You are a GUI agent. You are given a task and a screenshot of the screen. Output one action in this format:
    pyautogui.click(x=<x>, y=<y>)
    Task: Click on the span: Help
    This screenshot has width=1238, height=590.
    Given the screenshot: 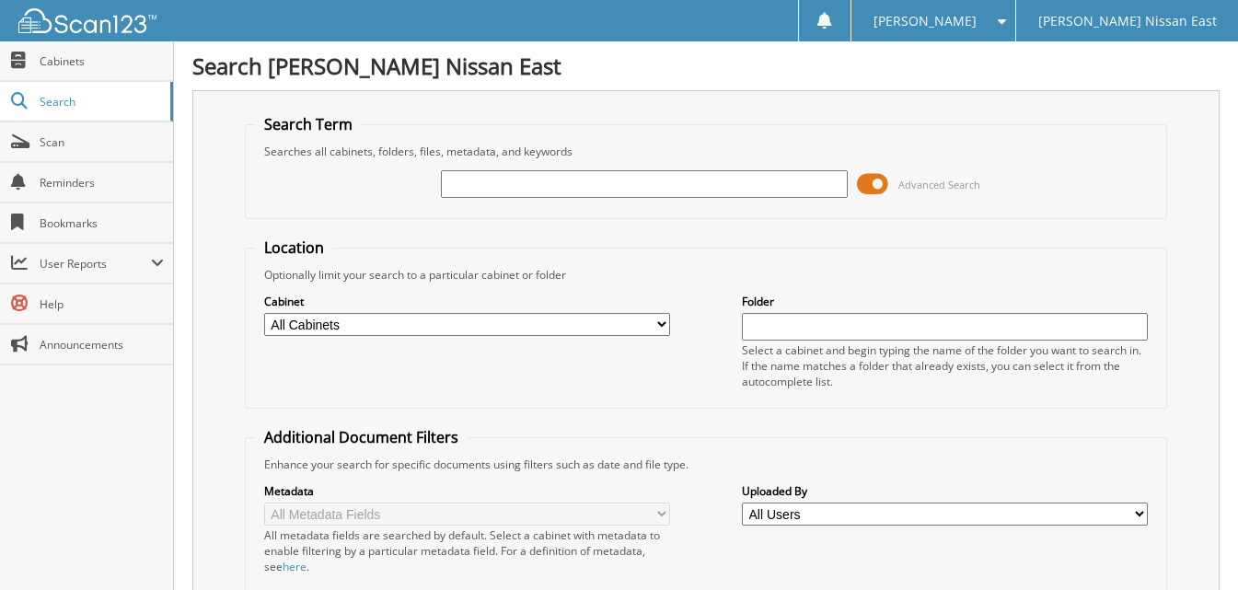 What is the action you would take?
    pyautogui.click(x=101, y=304)
    